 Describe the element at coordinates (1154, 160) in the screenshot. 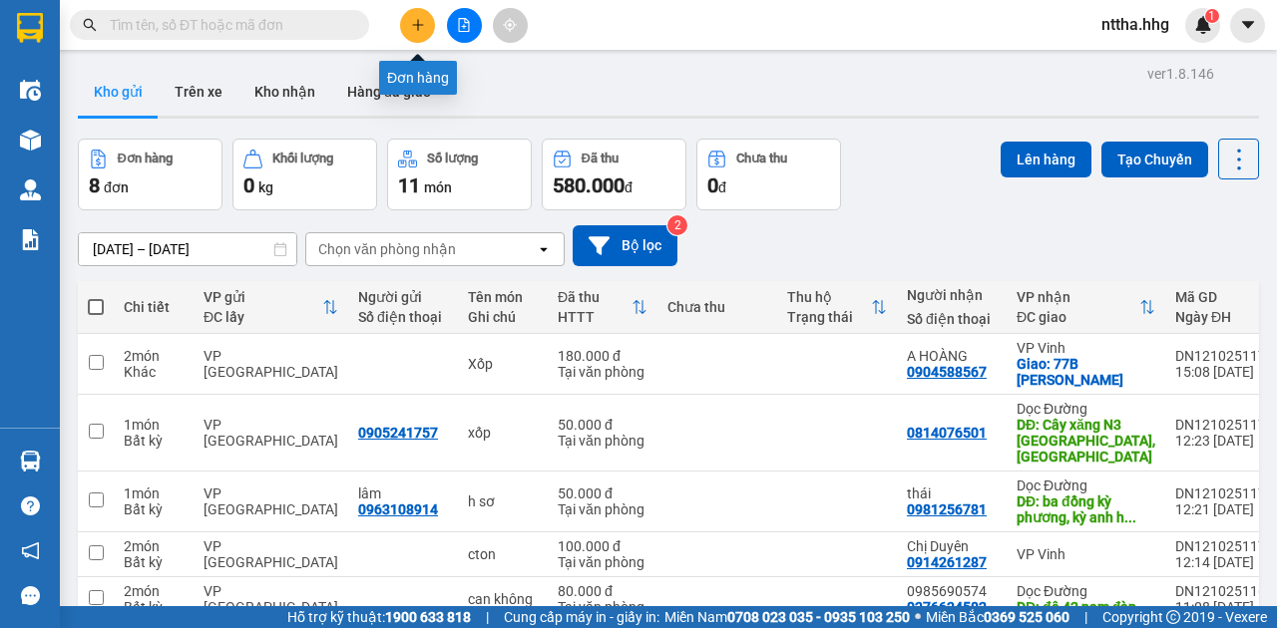

I see `button: Tạo Chuyến` at that location.